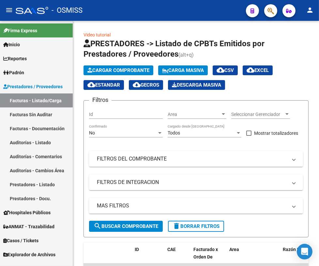 This screenshot has width=319, height=266. Describe the element at coordinates (196, 159) in the screenshot. I see `mat-expansion-panel-header: FILTROS DEL COMPROBANTE` at that location.